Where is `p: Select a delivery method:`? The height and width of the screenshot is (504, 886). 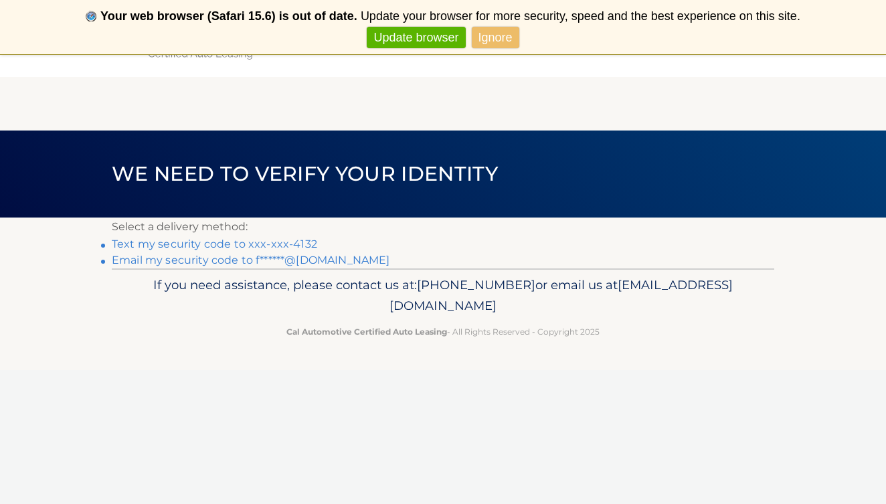 p: Select a delivery method: is located at coordinates (443, 227).